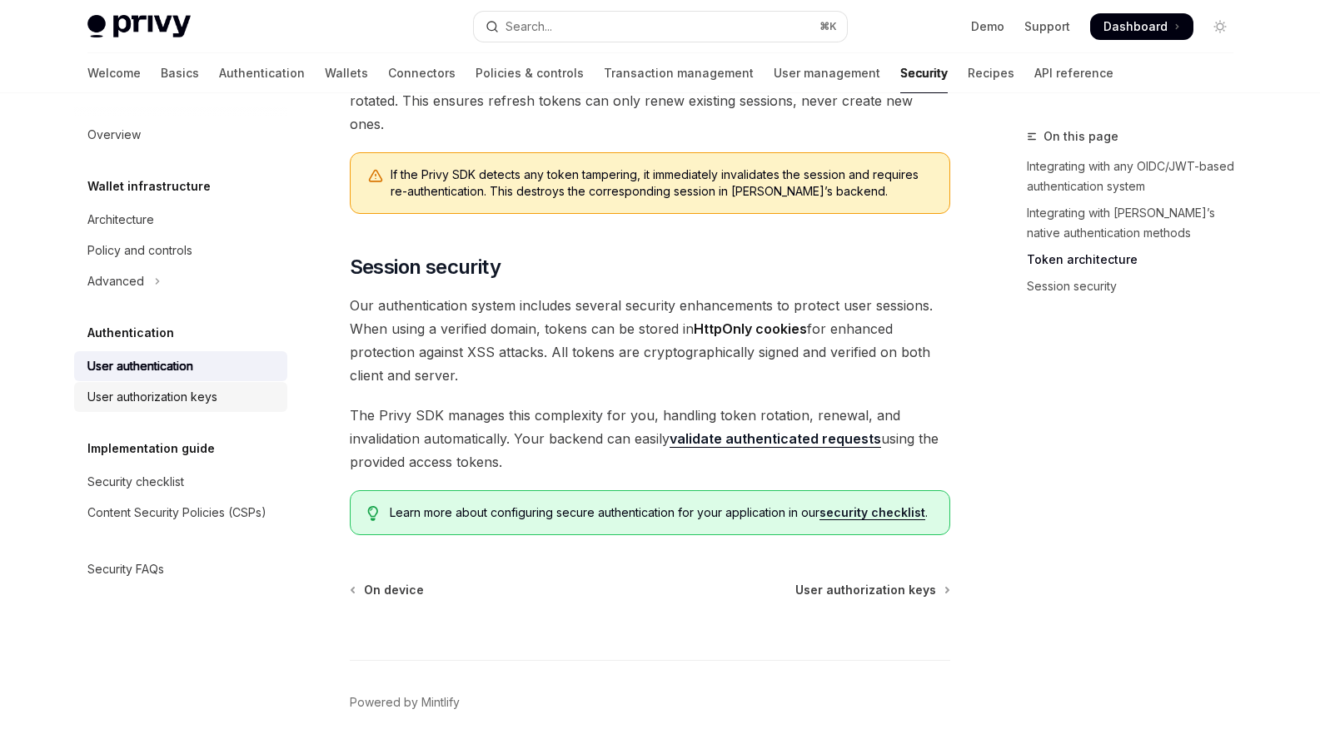  What do you see at coordinates (346, 73) in the screenshot?
I see `a: Wallets` at bounding box center [346, 73].